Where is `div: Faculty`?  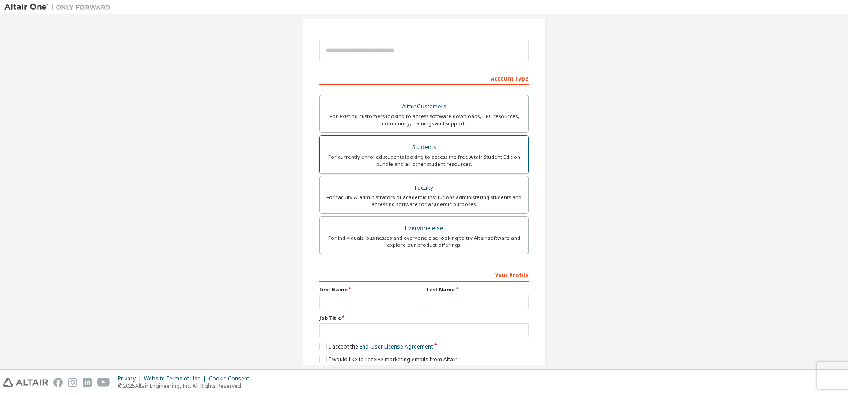 div: Faculty is located at coordinates (424, 188).